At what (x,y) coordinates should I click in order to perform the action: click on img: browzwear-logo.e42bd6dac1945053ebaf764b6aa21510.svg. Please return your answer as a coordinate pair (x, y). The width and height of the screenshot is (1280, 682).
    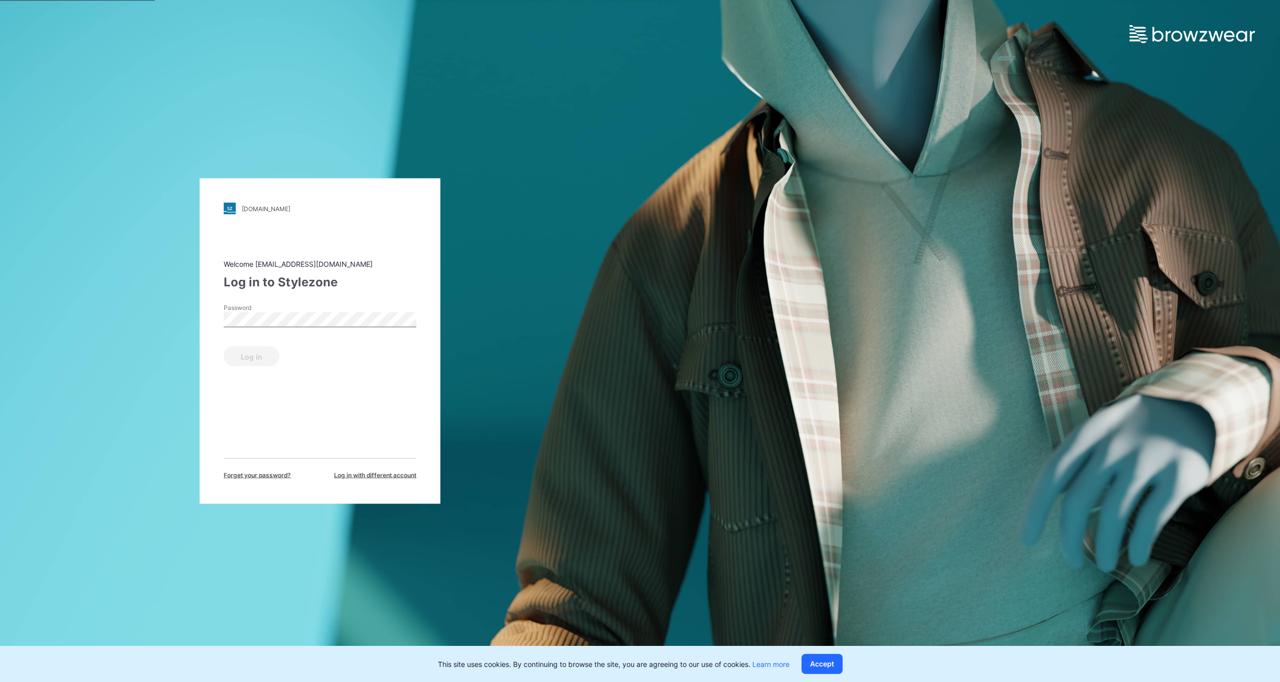
    Looking at the image, I should click on (1192, 34).